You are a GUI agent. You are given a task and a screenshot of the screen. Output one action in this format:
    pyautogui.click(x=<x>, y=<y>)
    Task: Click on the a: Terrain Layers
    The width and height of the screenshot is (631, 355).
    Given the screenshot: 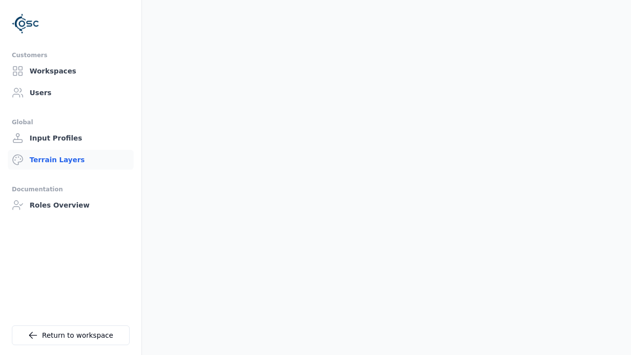 What is the action you would take?
    pyautogui.click(x=71, y=160)
    